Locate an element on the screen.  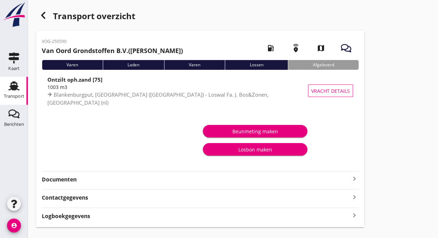
strong: Logboekgegevens is located at coordinates (66, 216).